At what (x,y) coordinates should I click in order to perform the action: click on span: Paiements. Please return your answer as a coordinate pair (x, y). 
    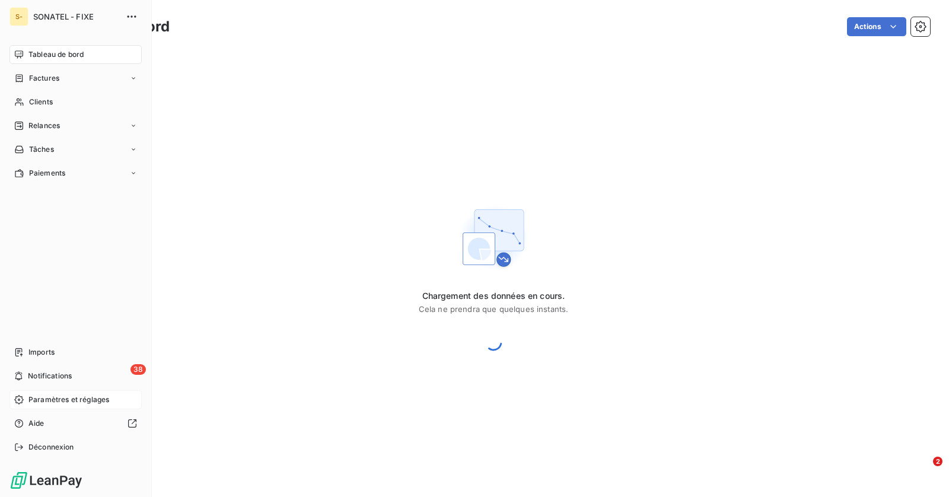
    Looking at the image, I should click on (47, 173).